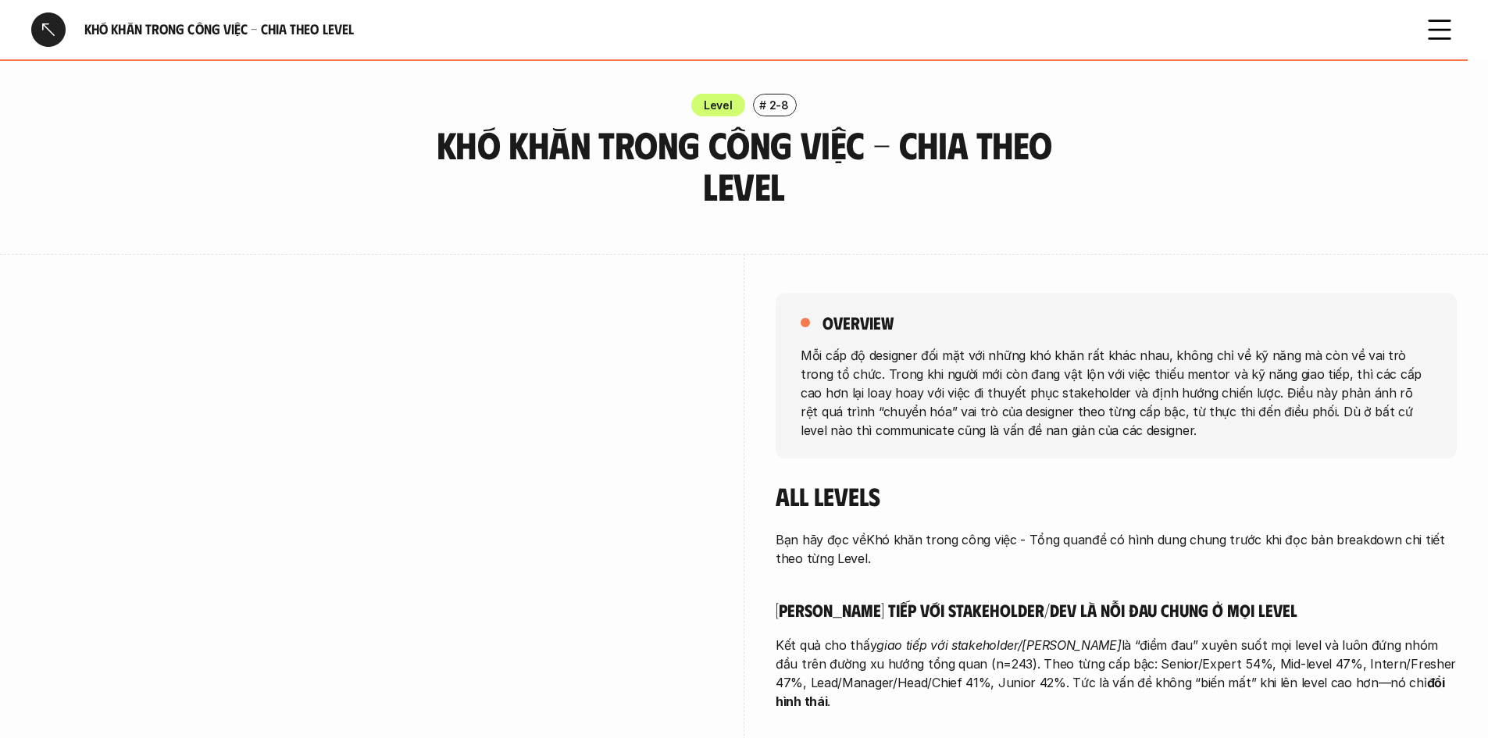 This screenshot has width=1488, height=738. Describe the element at coordinates (744, 29) in the screenshot. I see `h6: Khó khăn trong công việc - Chia theo Level` at that location.